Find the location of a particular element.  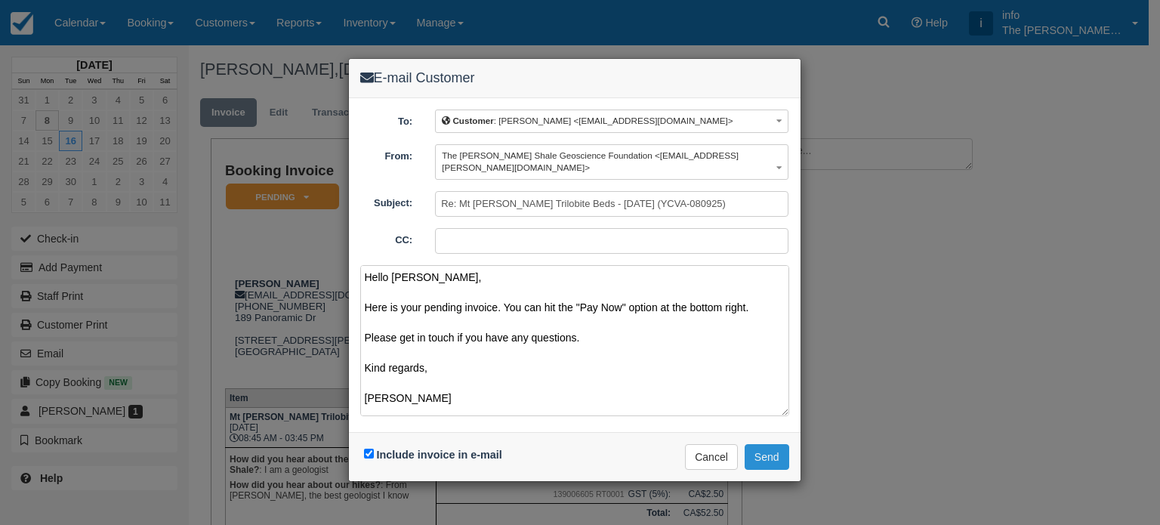

h4: E-mail Customer is located at coordinates (575, 78).